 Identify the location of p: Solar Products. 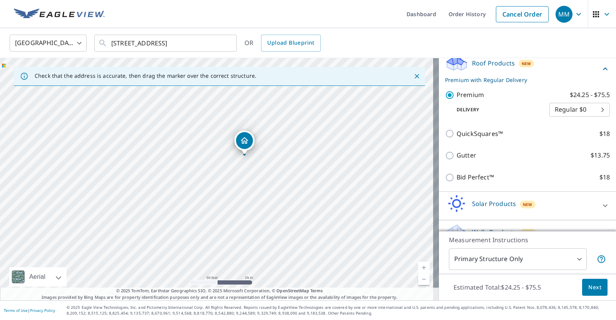
(494, 204).